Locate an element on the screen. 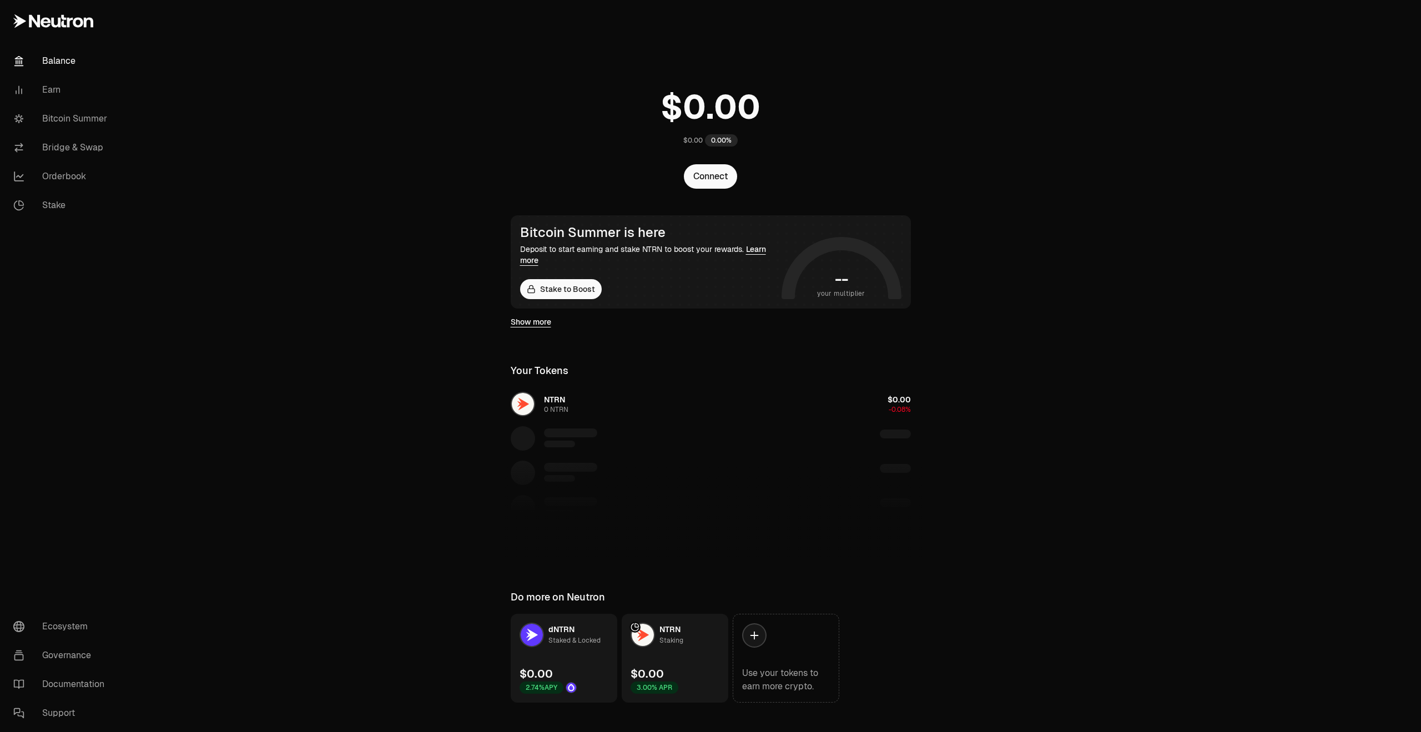  a: Governance is located at coordinates (62, 655).